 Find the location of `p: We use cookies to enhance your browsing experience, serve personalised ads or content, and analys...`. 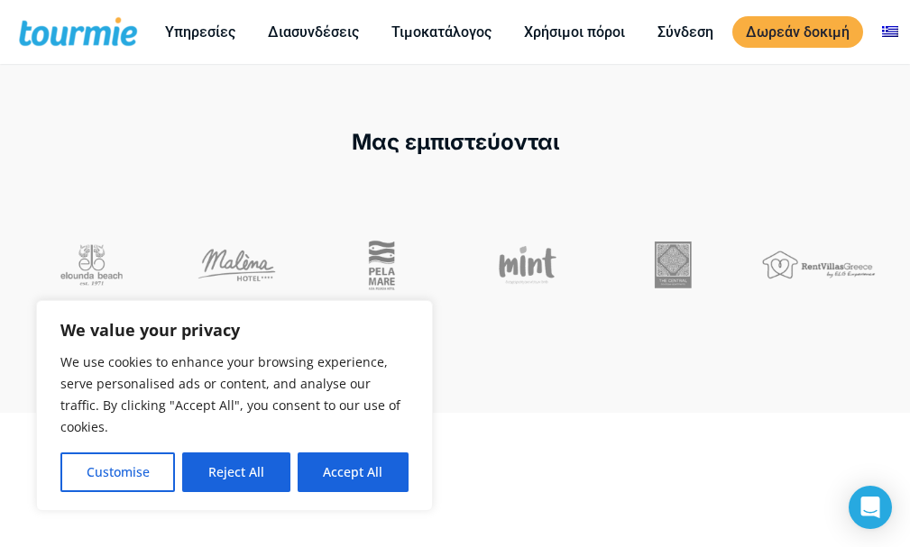

p: We use cookies to enhance your browsing experience, serve personalised ads or content, and analys... is located at coordinates (234, 395).